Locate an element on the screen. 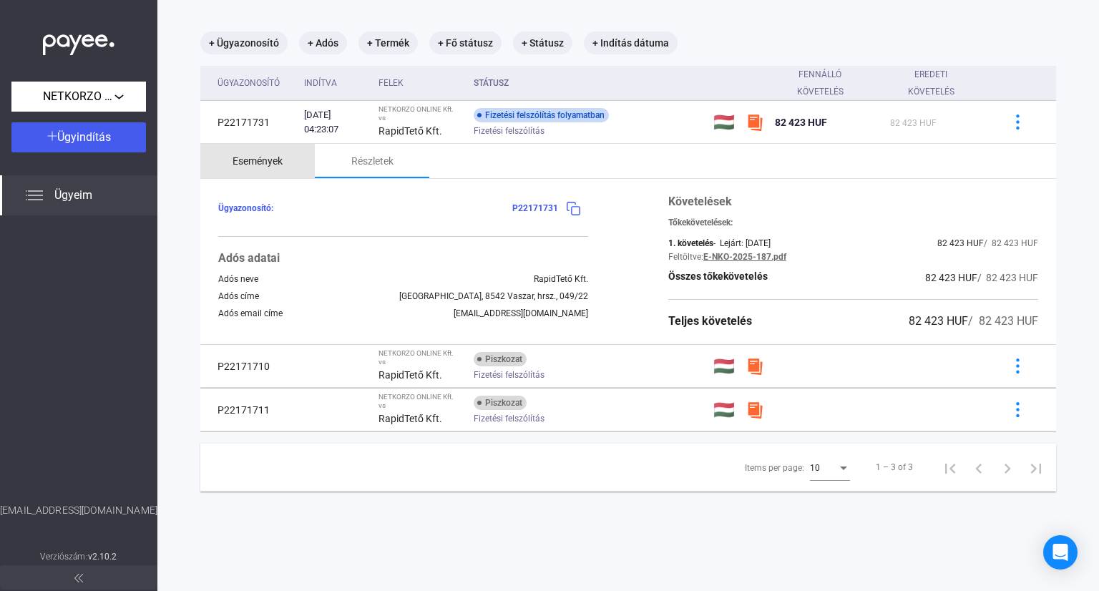 Image resolution: width=1099 pixels, height=591 pixels. td: P22171710 is located at coordinates (249, 366).